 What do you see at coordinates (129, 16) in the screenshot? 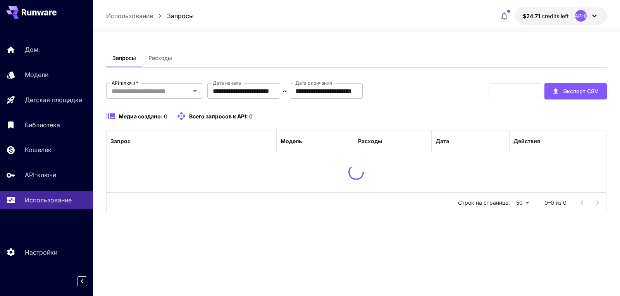
I see `a: Использование` at bounding box center [129, 16].